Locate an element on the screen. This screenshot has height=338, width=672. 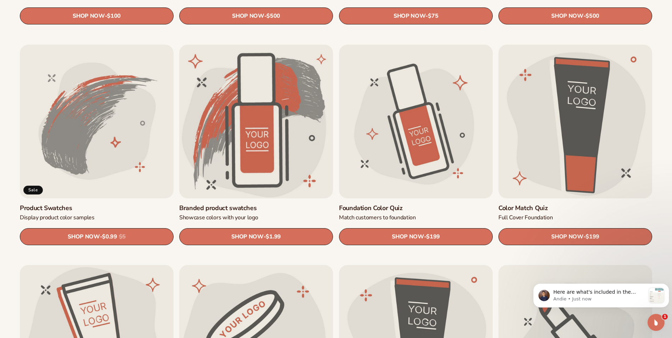
div: message notification from Andie, Just now. Here are what's included in the Annual Essentials Memb... is located at coordinates (71, 26).